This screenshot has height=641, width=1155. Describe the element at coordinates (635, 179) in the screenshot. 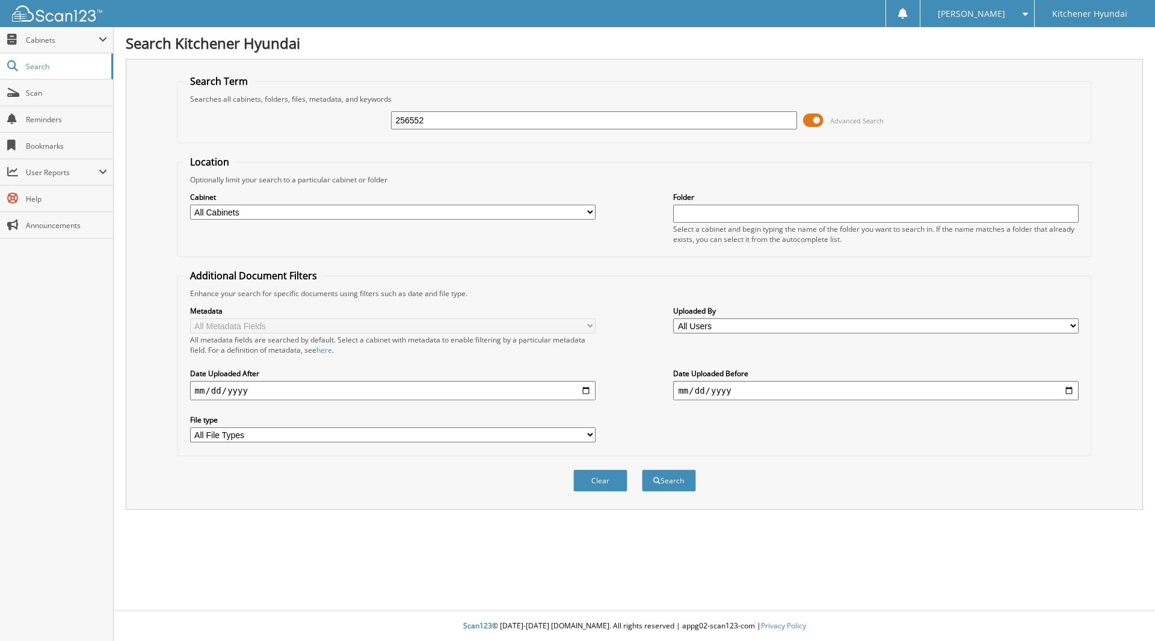

I see `div: Optionally limit your search to a particular cabinet or folder` at that location.